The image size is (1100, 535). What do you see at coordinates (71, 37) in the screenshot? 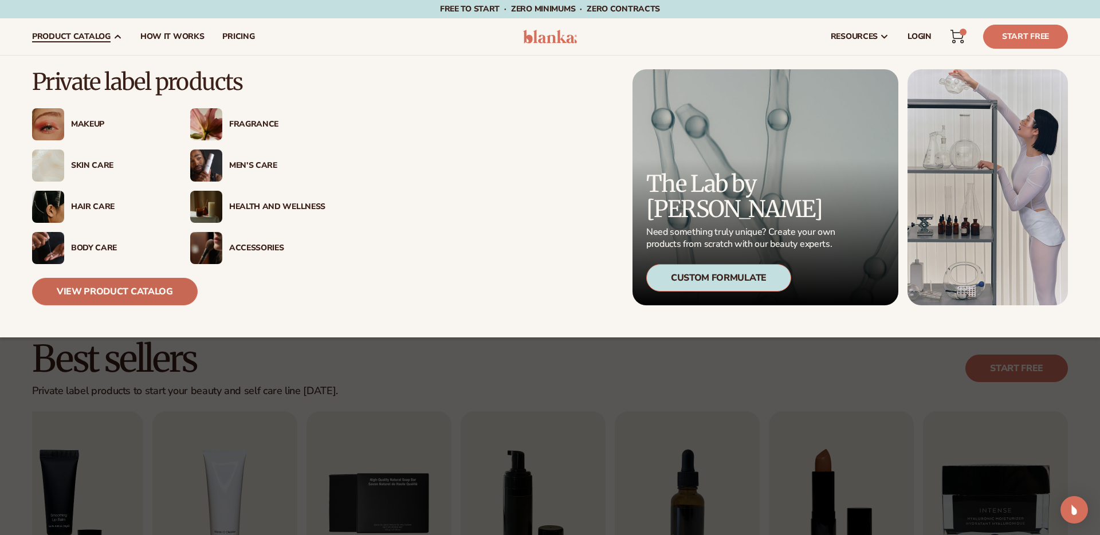
I see `span: product catalog` at bounding box center [71, 37].